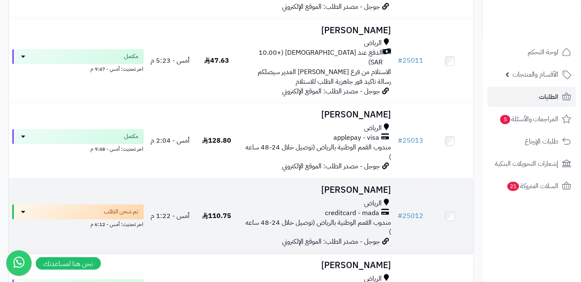 The height and width of the screenshot is (282, 581). I want to click on div: اخر تحديث: أمس - 9:47 م, so click(78, 69).